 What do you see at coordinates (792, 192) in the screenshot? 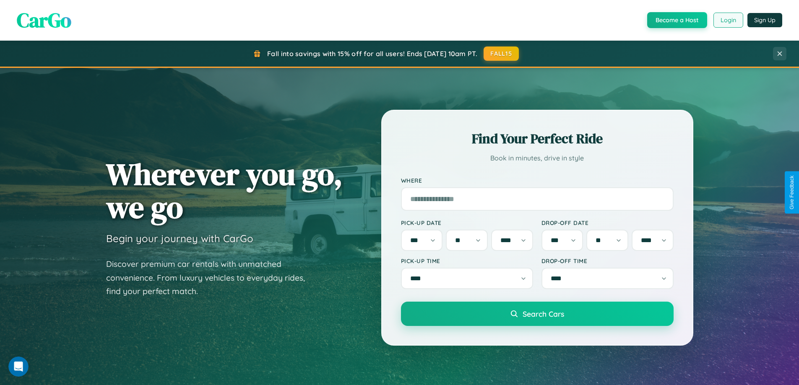
I see `div: Give Feedback` at bounding box center [792, 192].